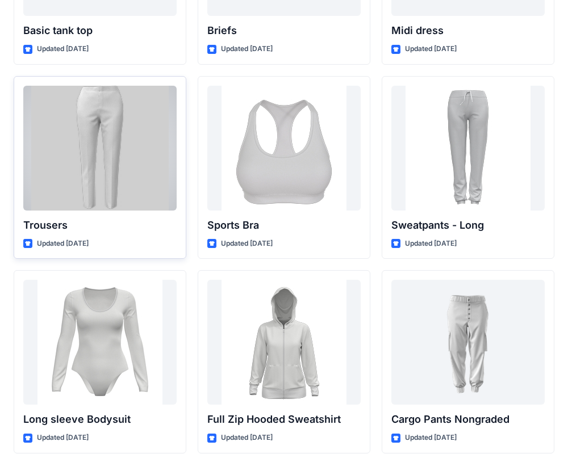 The width and height of the screenshot is (568, 454). I want to click on p: Sweatpants - Long, so click(468, 225).